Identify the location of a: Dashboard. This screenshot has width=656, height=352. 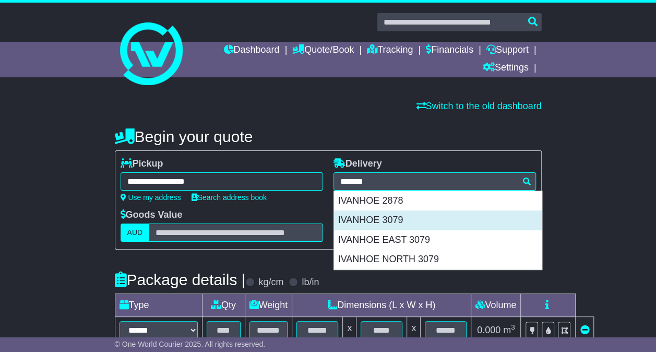
(251, 51).